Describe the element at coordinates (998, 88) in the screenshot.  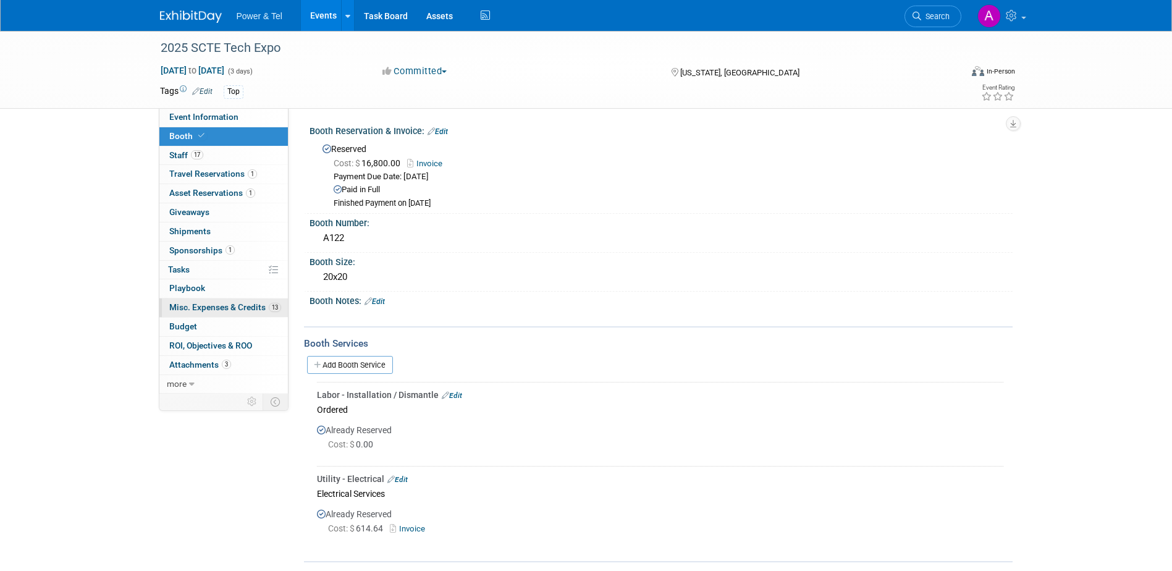
I see `div: Event Rating` at that location.